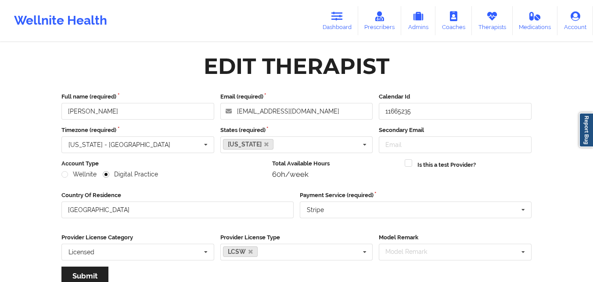  I want to click on label: Model Remark, so click(455, 237).